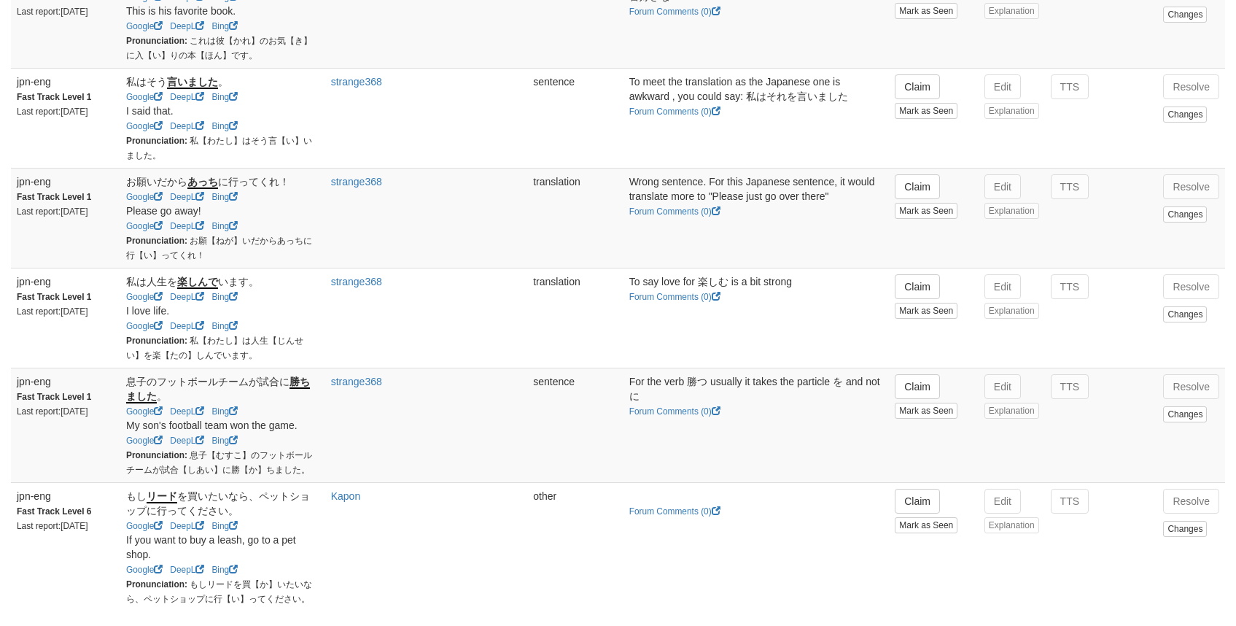 The width and height of the screenshot is (1236, 626). What do you see at coordinates (756, 425) in the screenshot?
I see `td: For the verb 勝つ usually it takes the particle を and not に` at bounding box center [756, 425].